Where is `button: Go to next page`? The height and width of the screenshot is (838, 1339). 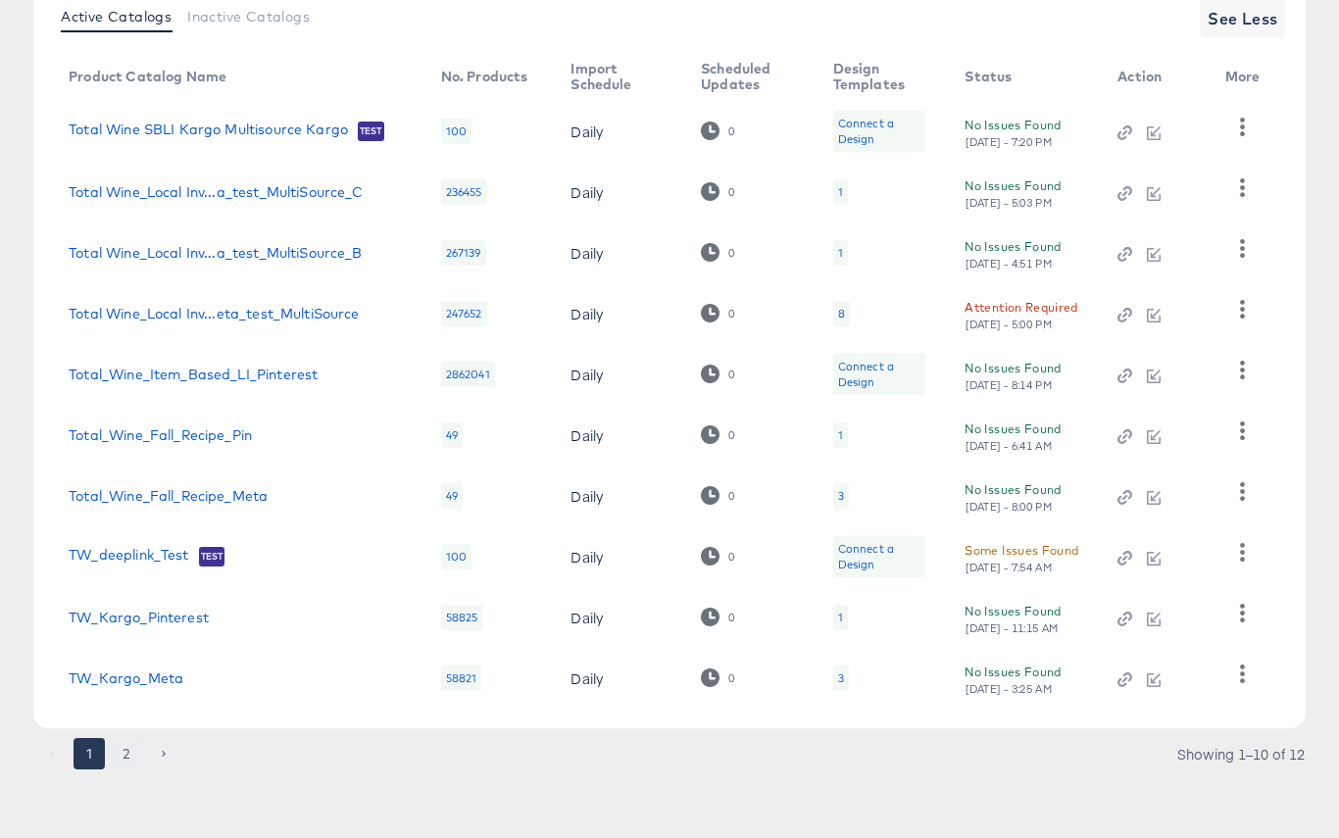 button: Go to next page is located at coordinates (164, 754).